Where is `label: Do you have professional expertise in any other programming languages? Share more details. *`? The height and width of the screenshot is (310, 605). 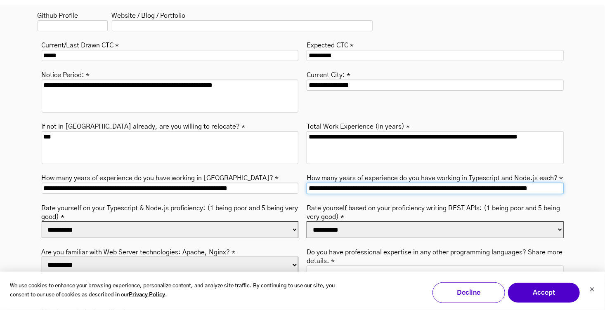 label: Do you have professional expertise in any other programming languages? Share more details. * is located at coordinates (435, 256).